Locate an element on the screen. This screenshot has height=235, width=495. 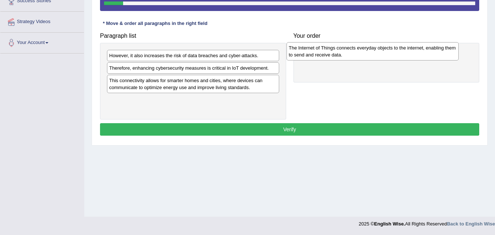
a: Back to English Wise is located at coordinates (471, 223).